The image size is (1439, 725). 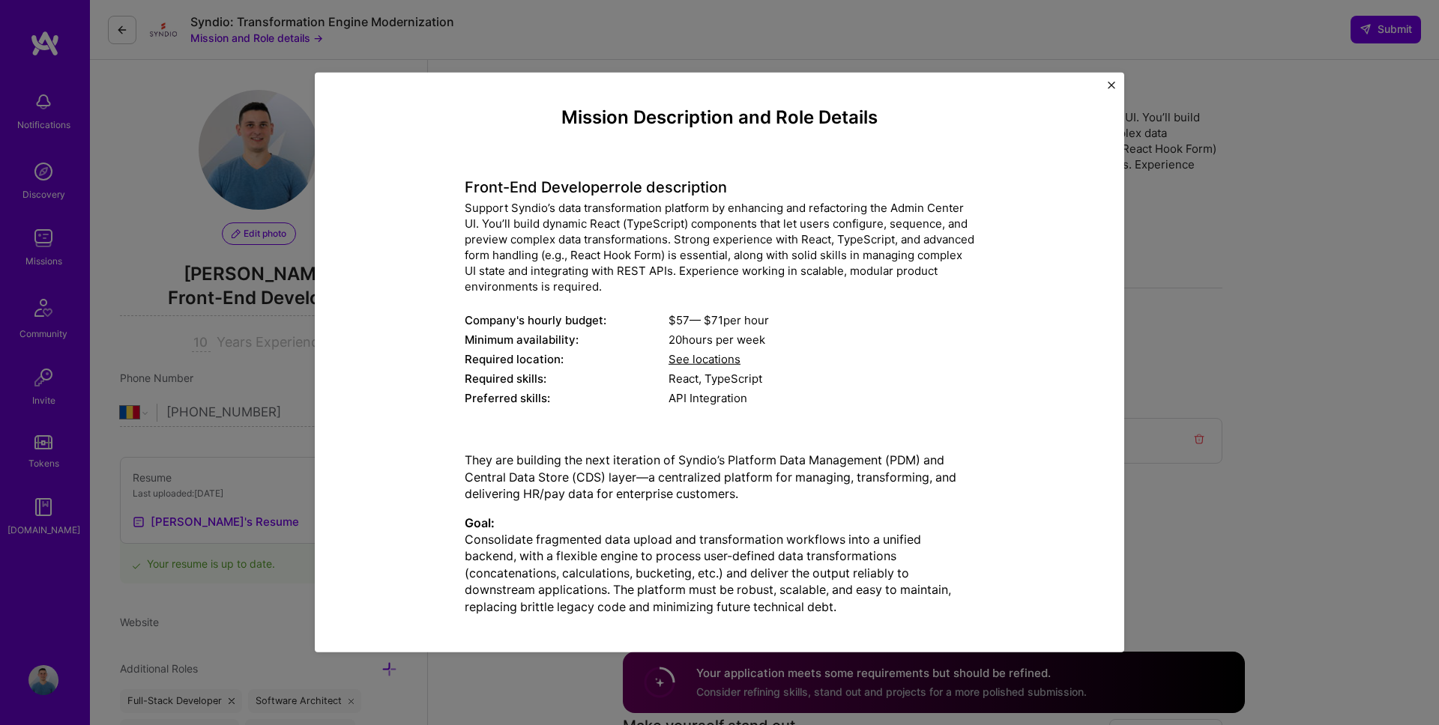 What do you see at coordinates (567, 359) in the screenshot?
I see `div: Required location:` at bounding box center [567, 359].